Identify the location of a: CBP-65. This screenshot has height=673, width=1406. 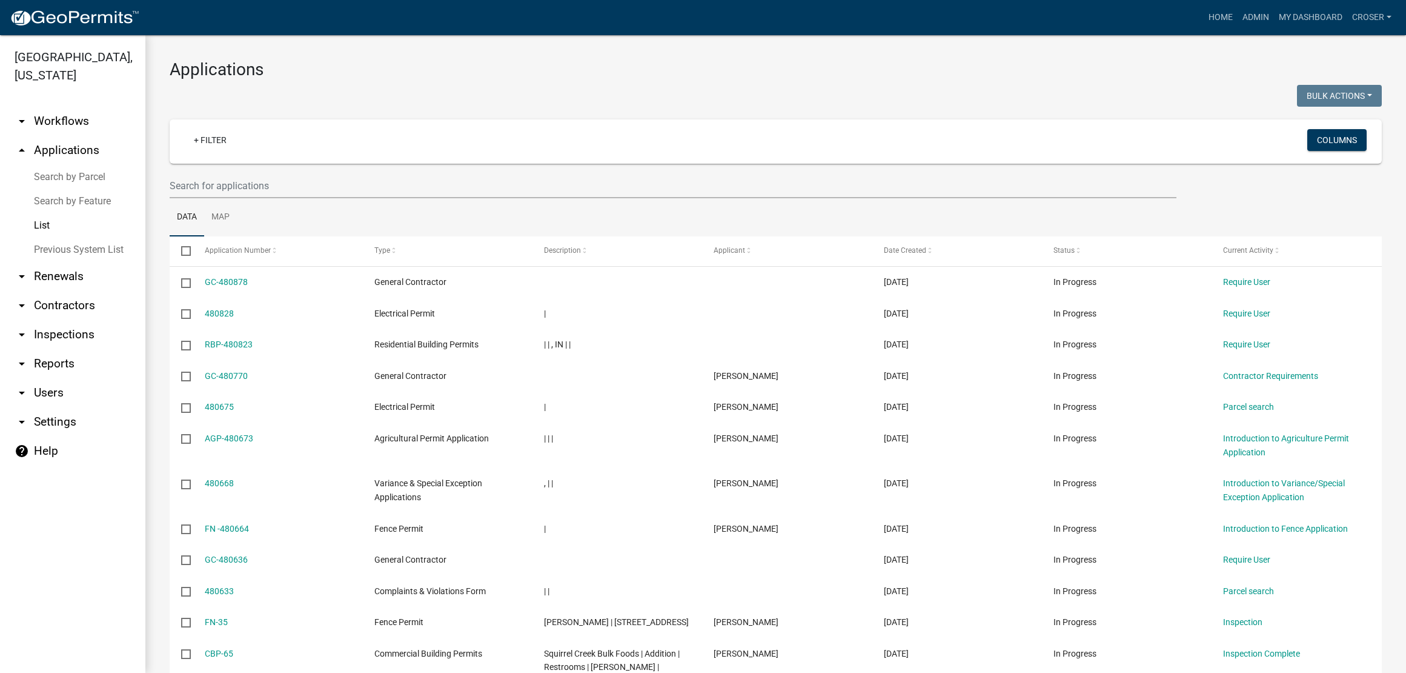
(219, 653).